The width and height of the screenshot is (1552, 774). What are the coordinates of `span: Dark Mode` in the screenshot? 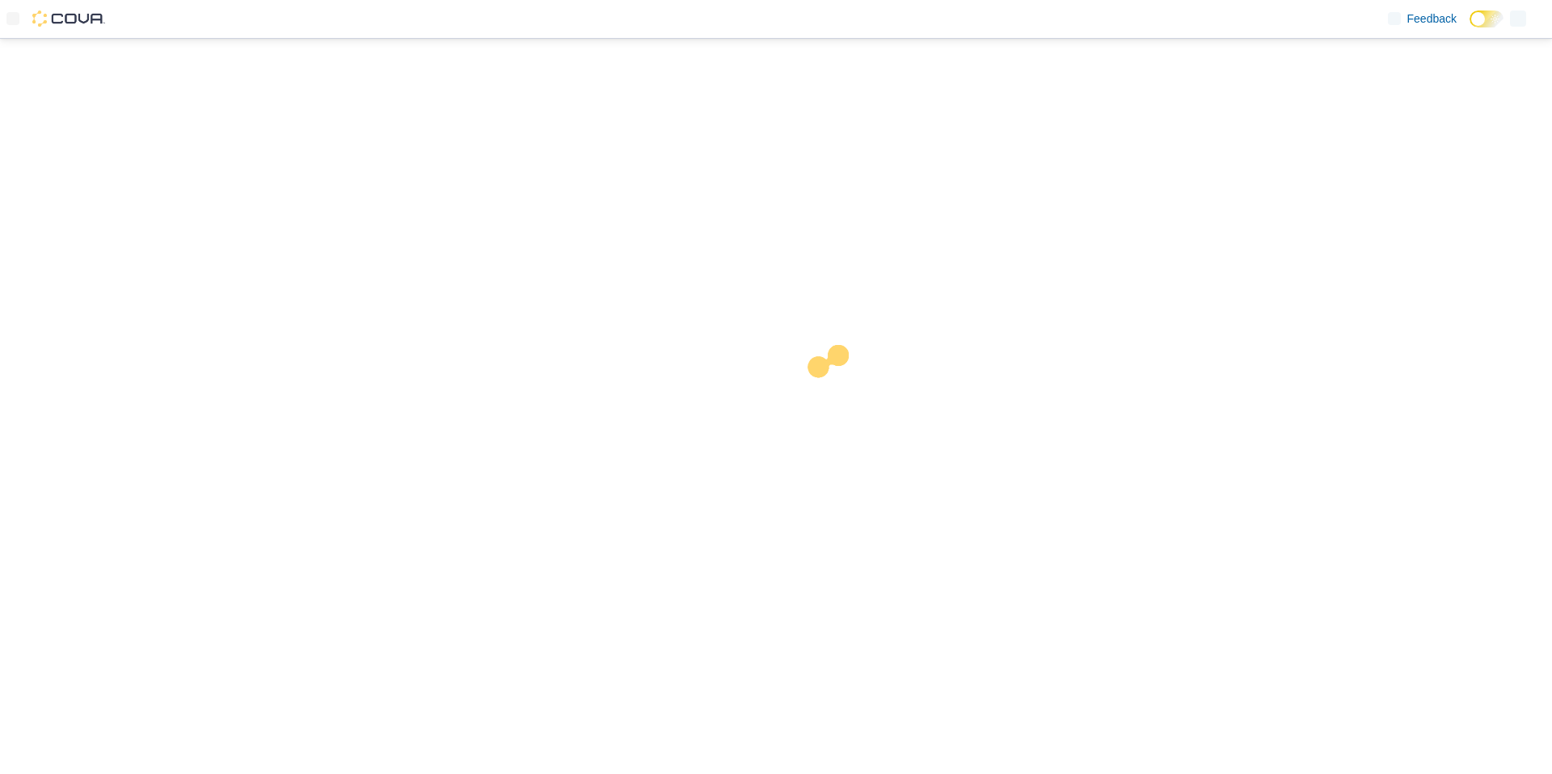 It's located at (1470, 27).